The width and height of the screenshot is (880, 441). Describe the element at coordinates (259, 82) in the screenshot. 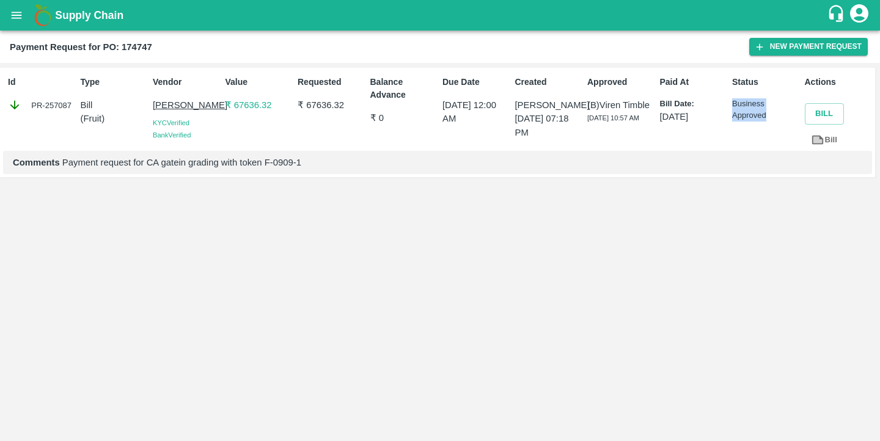

I see `p: Value` at that location.